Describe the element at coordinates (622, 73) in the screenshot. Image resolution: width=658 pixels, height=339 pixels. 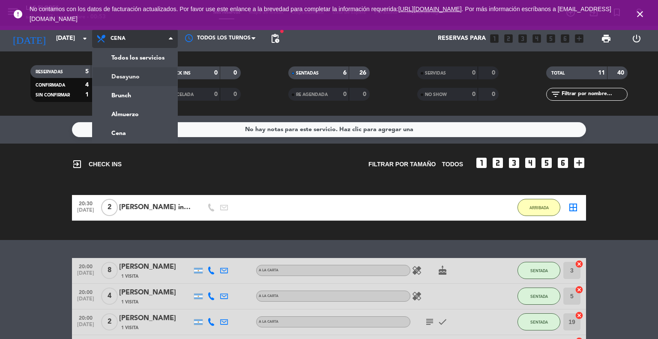
I see `strong: 40` at that location.